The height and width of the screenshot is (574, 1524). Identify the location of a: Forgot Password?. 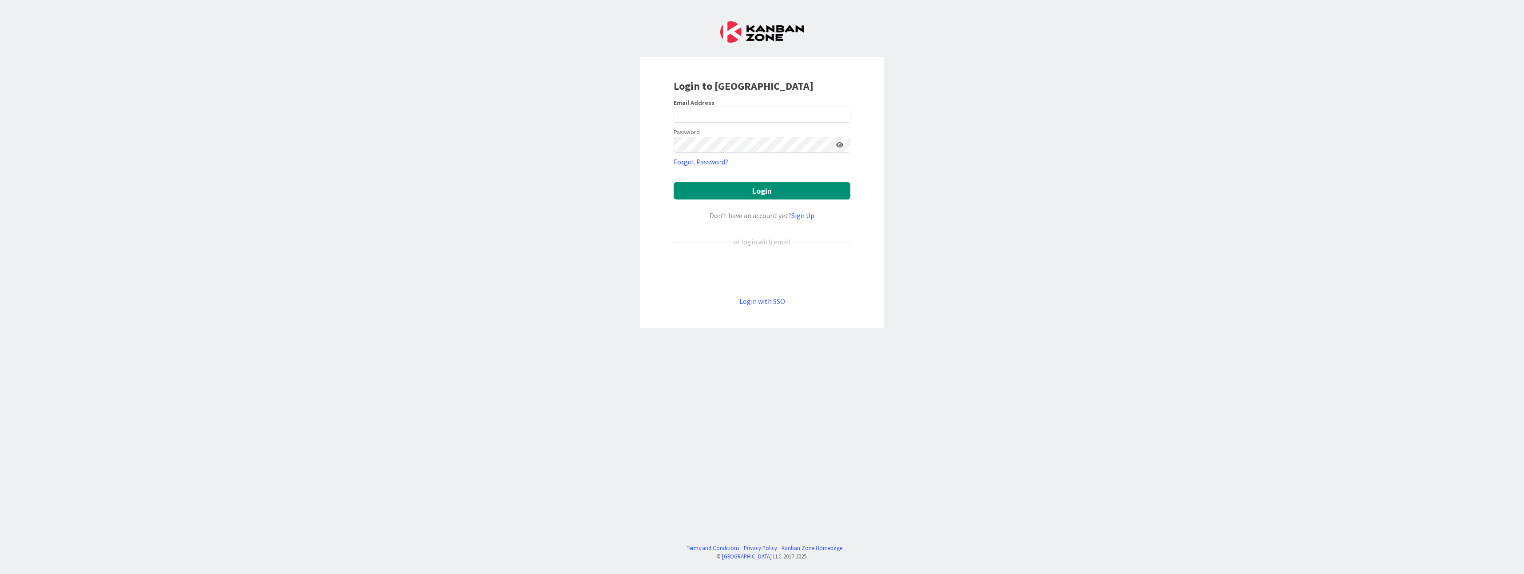
(701, 162).